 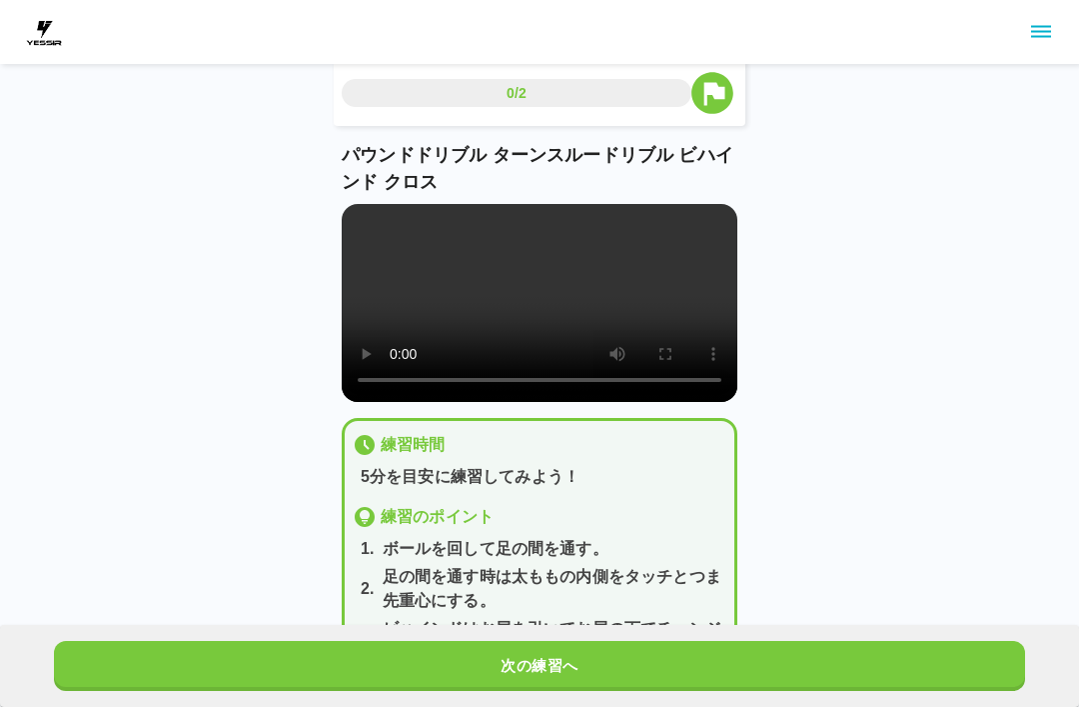 I want to click on p: 5分を目安に練習してみよう！, so click(x=544, y=477).